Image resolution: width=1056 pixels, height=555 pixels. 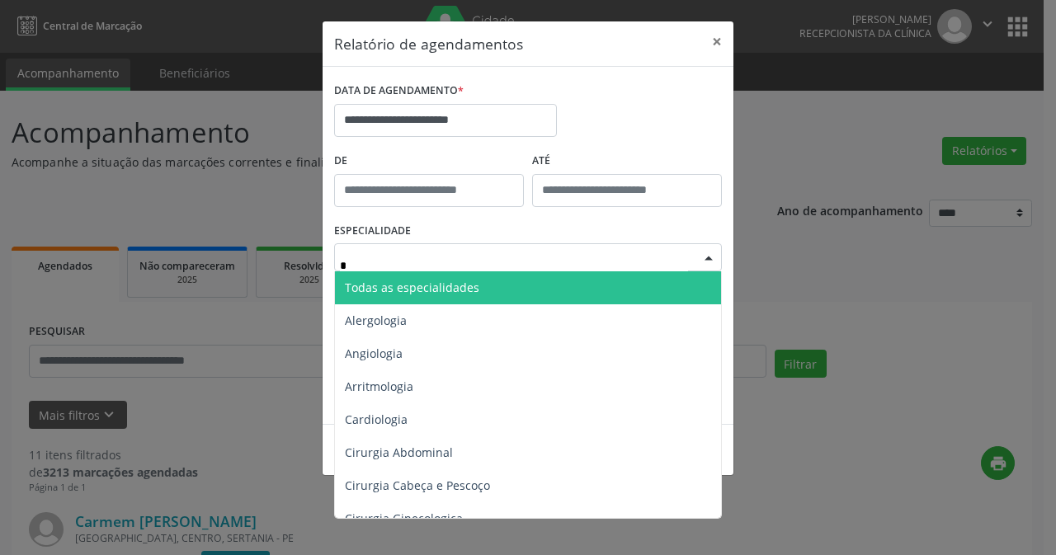 What do you see at coordinates (717, 41) in the screenshot?
I see `button: Close` at bounding box center [717, 41].